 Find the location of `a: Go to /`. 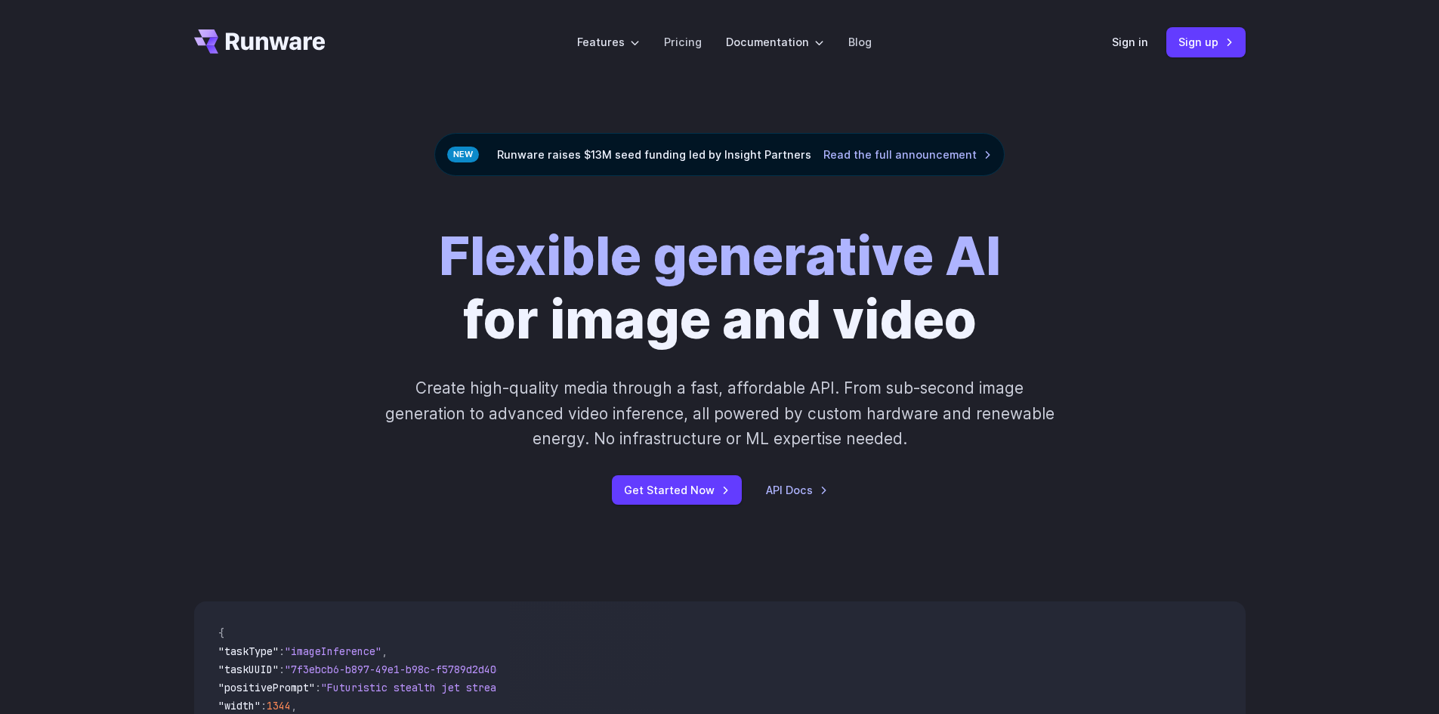

a: Go to / is located at coordinates (260, 42).